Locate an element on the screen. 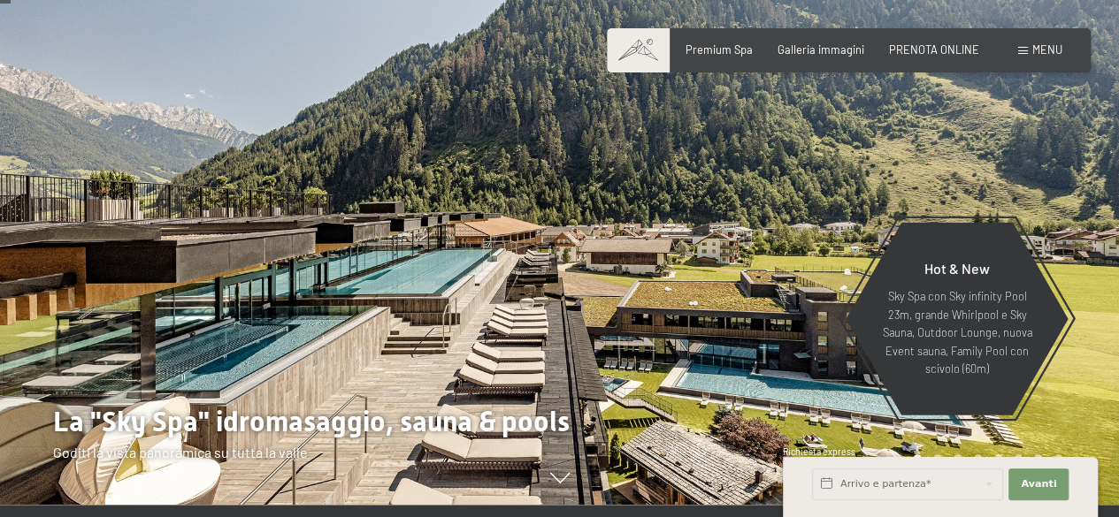 This screenshot has width=1119, height=517. span: Galleria immagini is located at coordinates (821, 50).